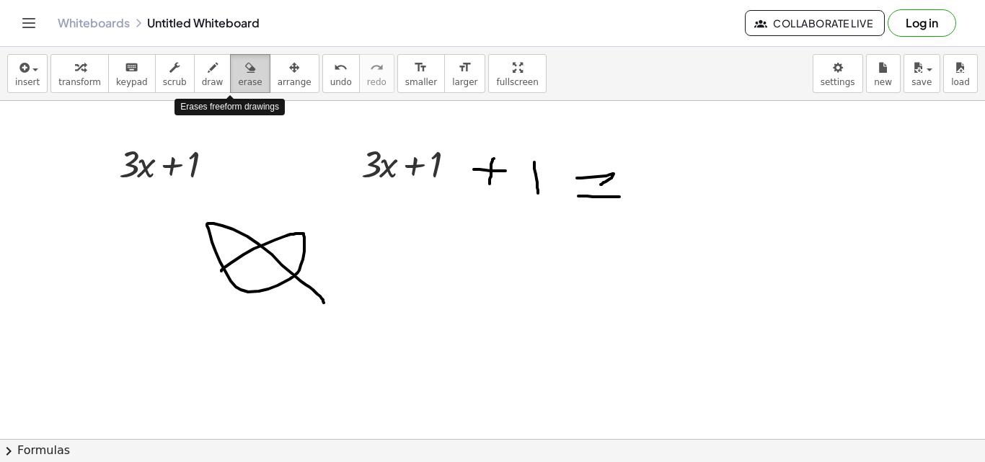 The height and width of the screenshot is (462, 985). I want to click on a: Whiteboards, so click(94, 23).